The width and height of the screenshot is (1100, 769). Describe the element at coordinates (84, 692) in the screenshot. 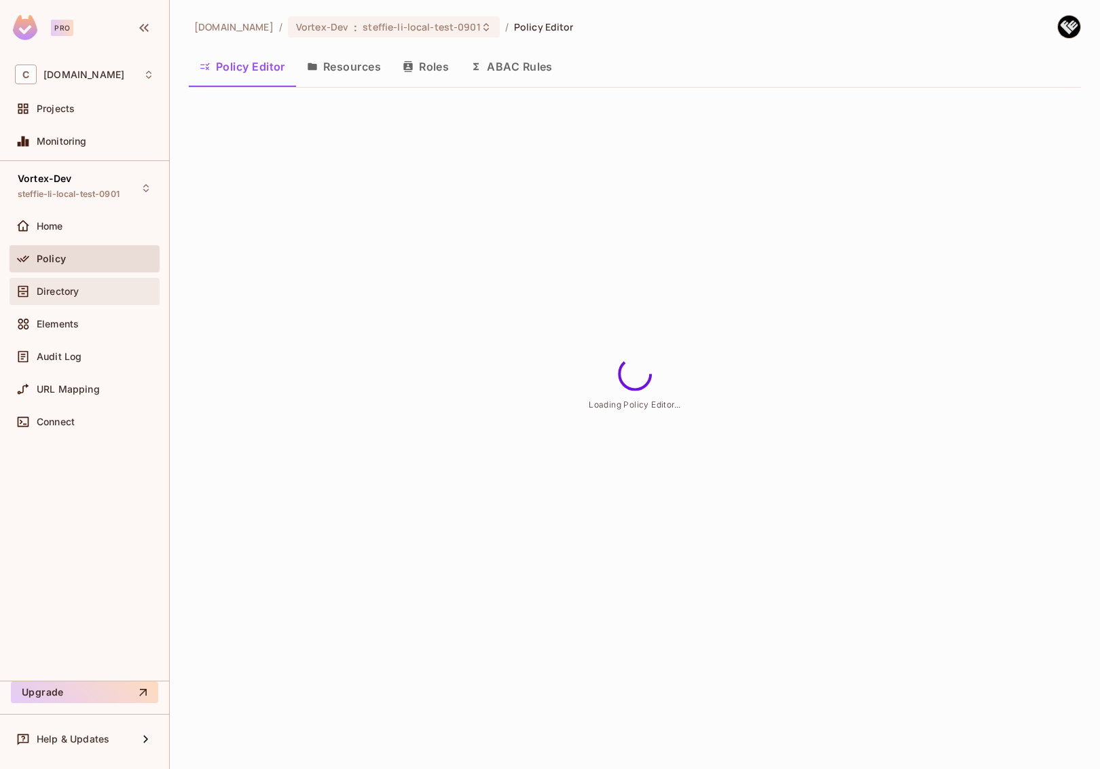

I see `button: Upgrade` at that location.